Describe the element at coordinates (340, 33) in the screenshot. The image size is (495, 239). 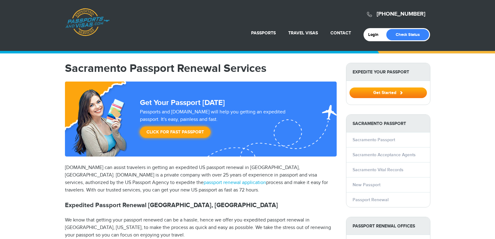
I see `a: Contact` at that location.